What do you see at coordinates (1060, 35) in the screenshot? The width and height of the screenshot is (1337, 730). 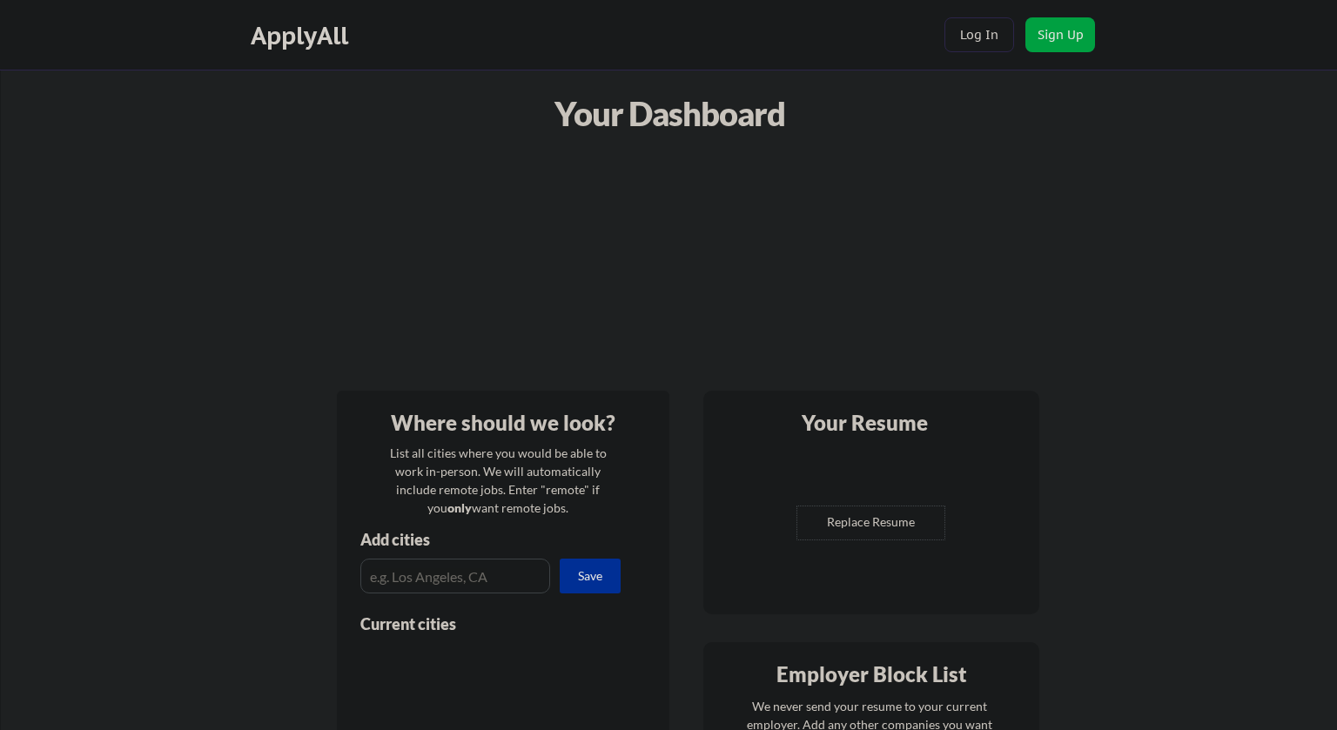 I see `button: Sign Up` at bounding box center [1060, 35].